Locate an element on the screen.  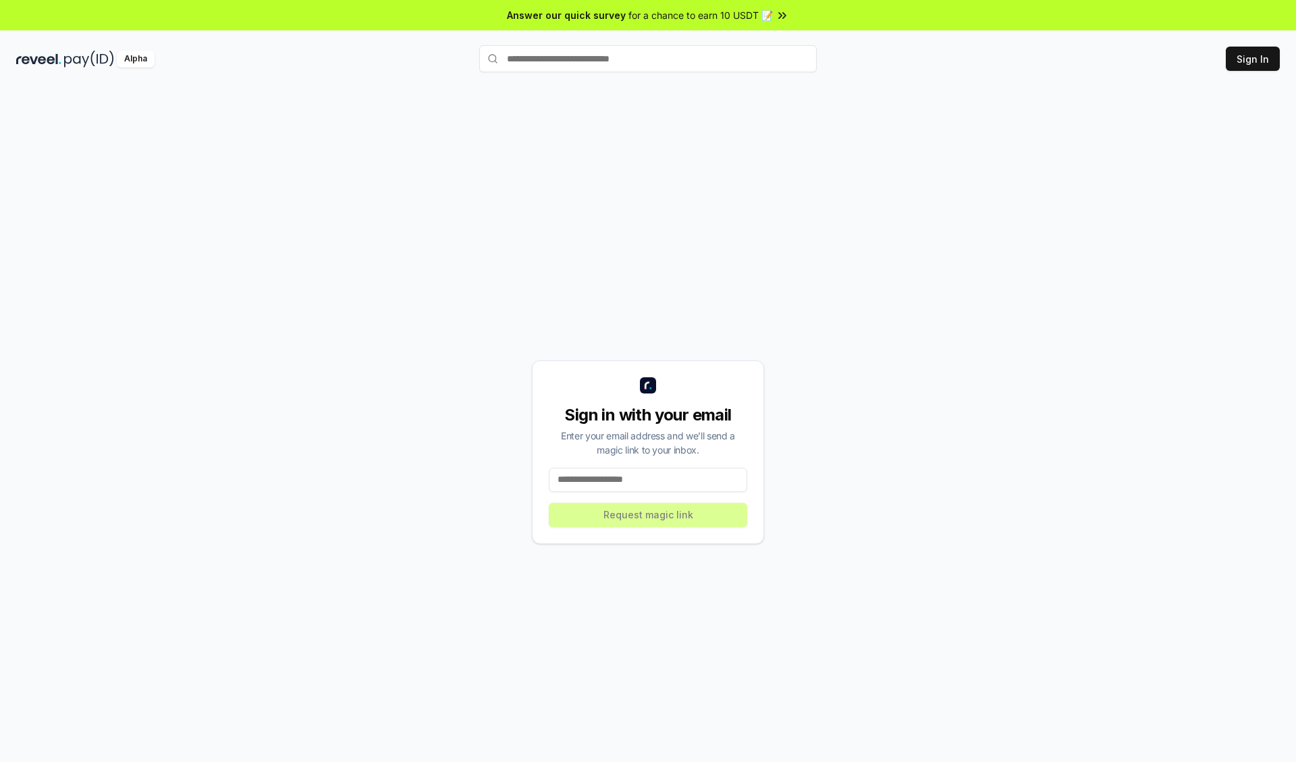
div: Enter your email address and we’ll send a magic link to your inbox. is located at coordinates (648, 443).